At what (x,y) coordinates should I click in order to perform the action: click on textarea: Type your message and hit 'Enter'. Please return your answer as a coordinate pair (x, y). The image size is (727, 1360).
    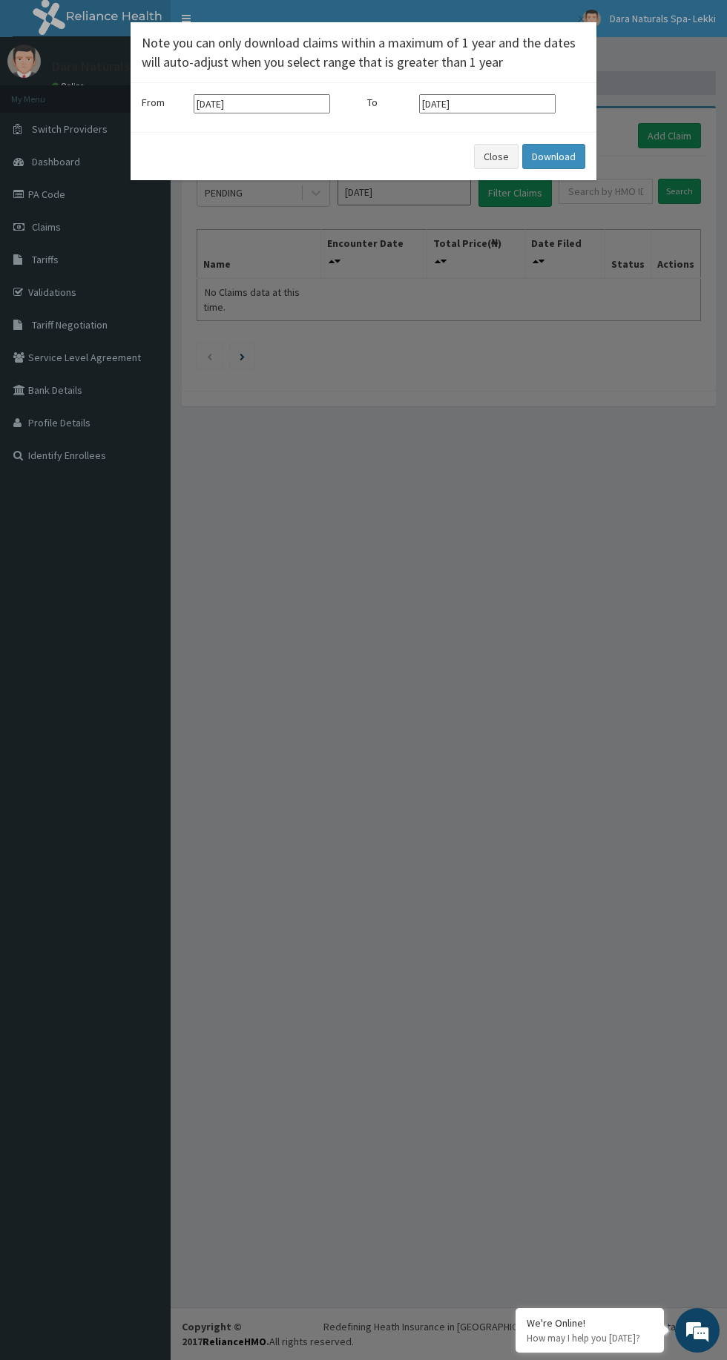
    Looking at the image, I should click on (145, 431).